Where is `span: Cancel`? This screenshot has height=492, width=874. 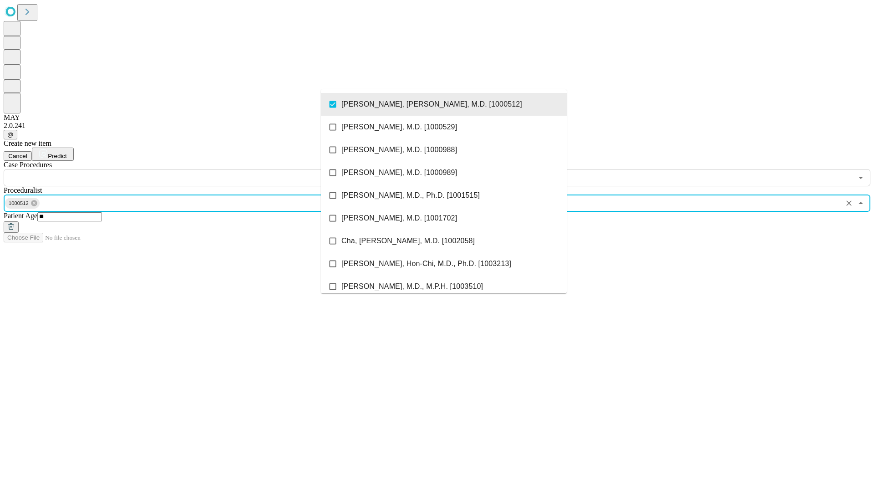
span: Cancel is located at coordinates (18, 156).